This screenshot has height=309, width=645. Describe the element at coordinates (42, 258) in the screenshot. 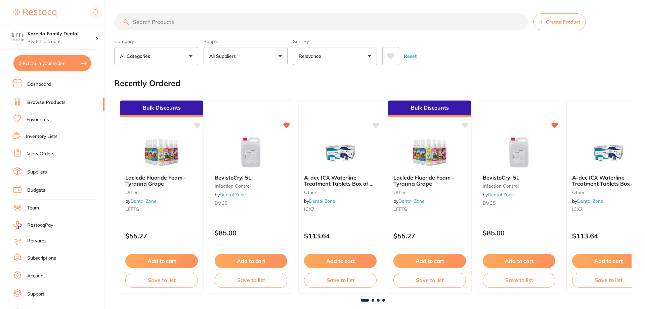

I see `a: Subscriptions` at that location.